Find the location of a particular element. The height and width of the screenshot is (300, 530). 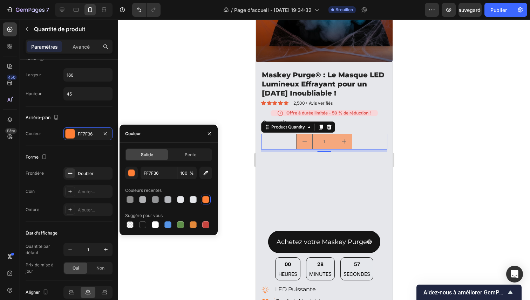

button: <p><span style="font-size:18px;">Achetez votre Maskey Purge<strong>®</strong></span></p> is located at coordinates (68, 222).